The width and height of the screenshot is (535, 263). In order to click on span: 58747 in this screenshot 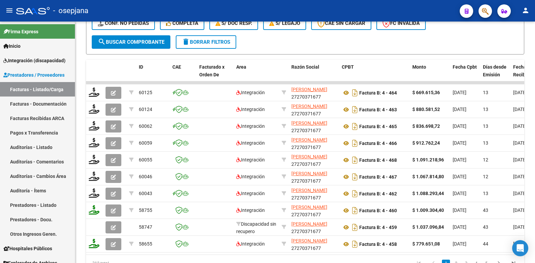, I will do `click(146, 227)`.